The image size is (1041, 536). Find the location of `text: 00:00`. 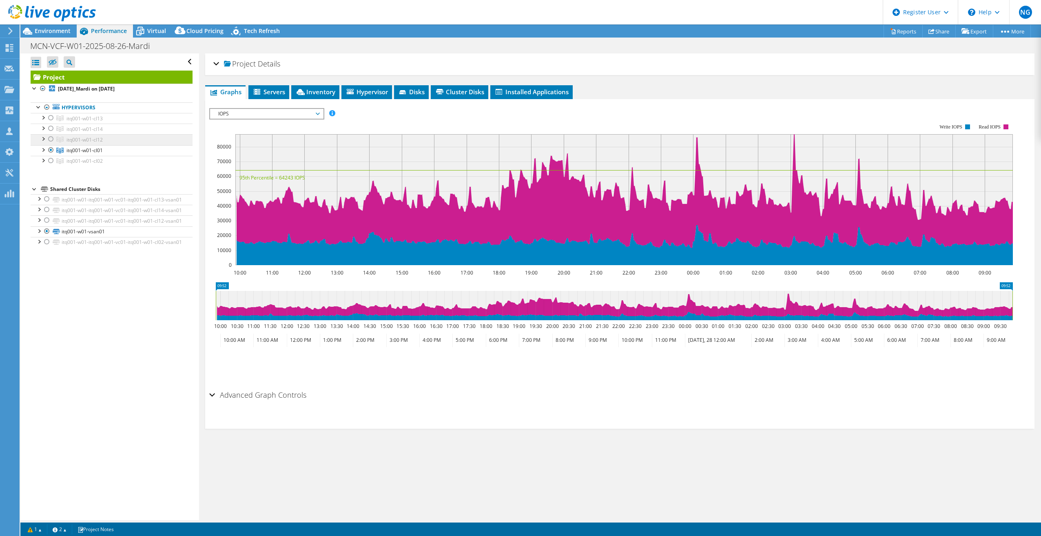

text: 00:00 is located at coordinates (692, 272).